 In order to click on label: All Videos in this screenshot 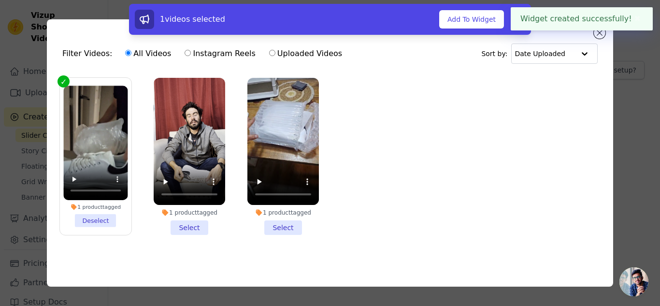, I will do `click(148, 54)`.